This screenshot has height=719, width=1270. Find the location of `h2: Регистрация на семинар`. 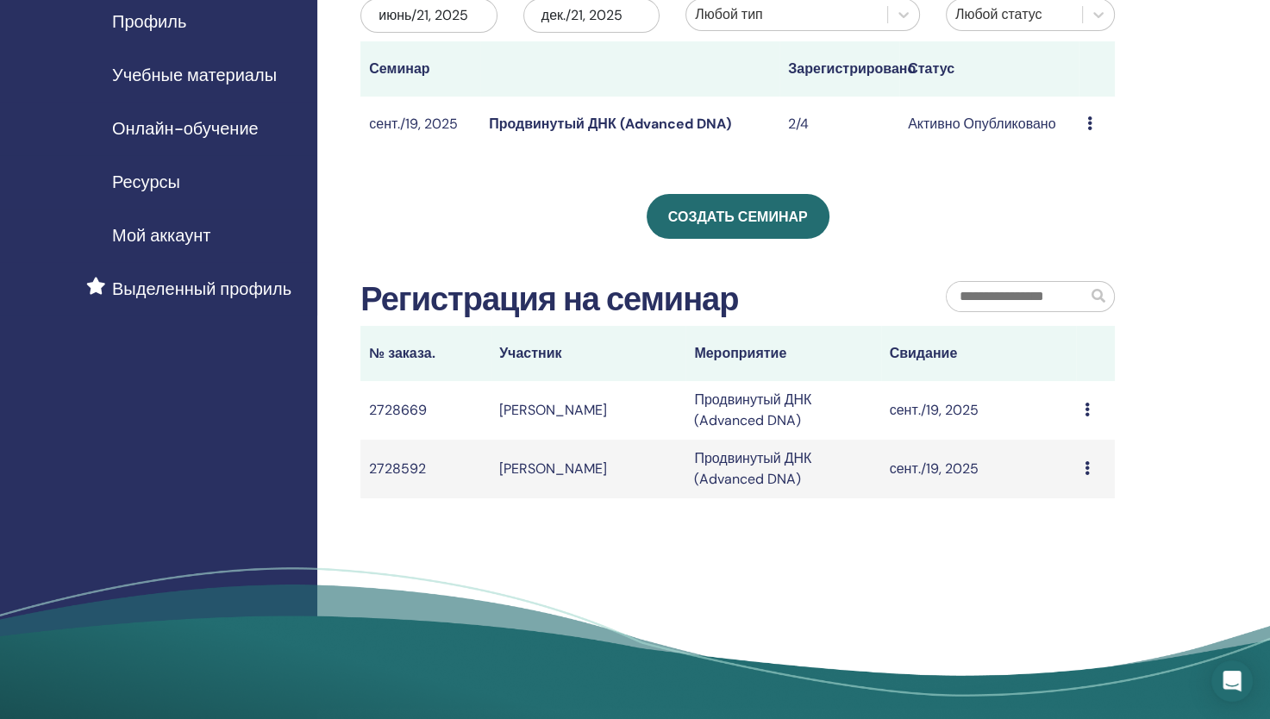

h2: Регистрация на семинар is located at coordinates (549, 300).